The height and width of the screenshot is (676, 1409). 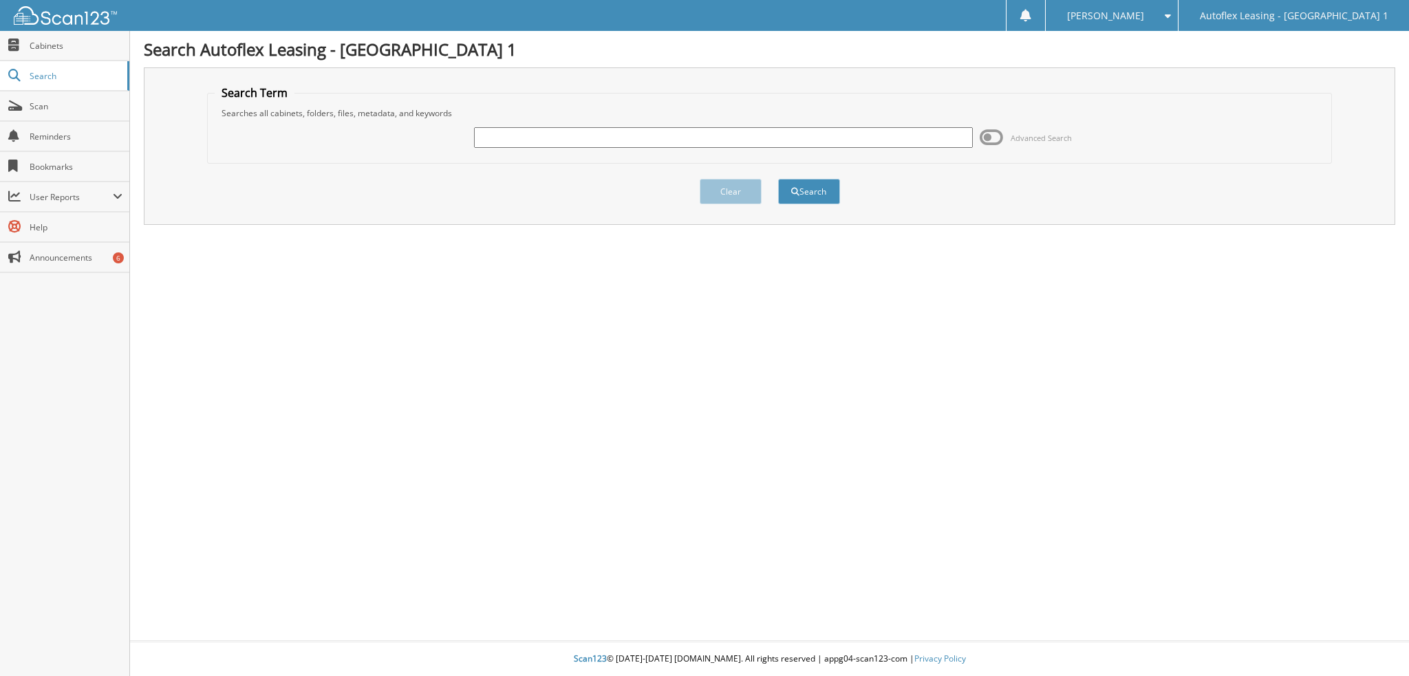 What do you see at coordinates (118, 258) in the screenshot?
I see `div: 6` at bounding box center [118, 258].